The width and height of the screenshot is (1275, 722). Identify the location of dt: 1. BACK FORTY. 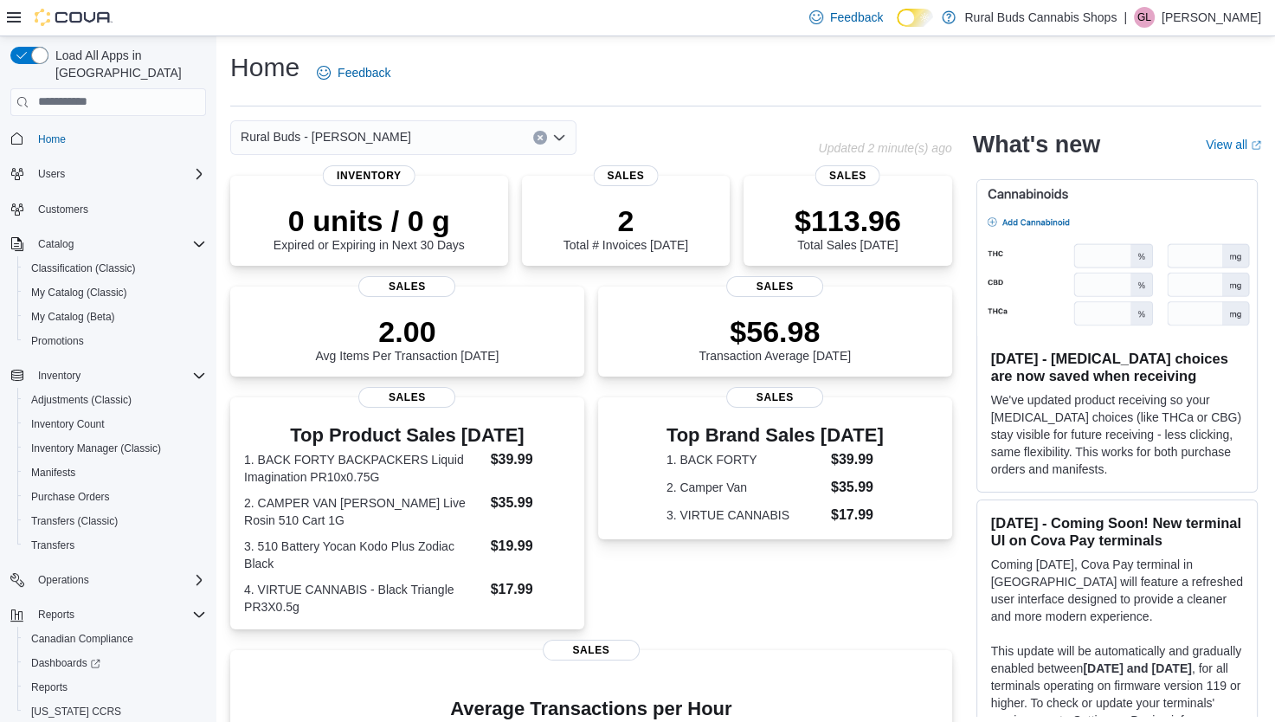
(745, 460).